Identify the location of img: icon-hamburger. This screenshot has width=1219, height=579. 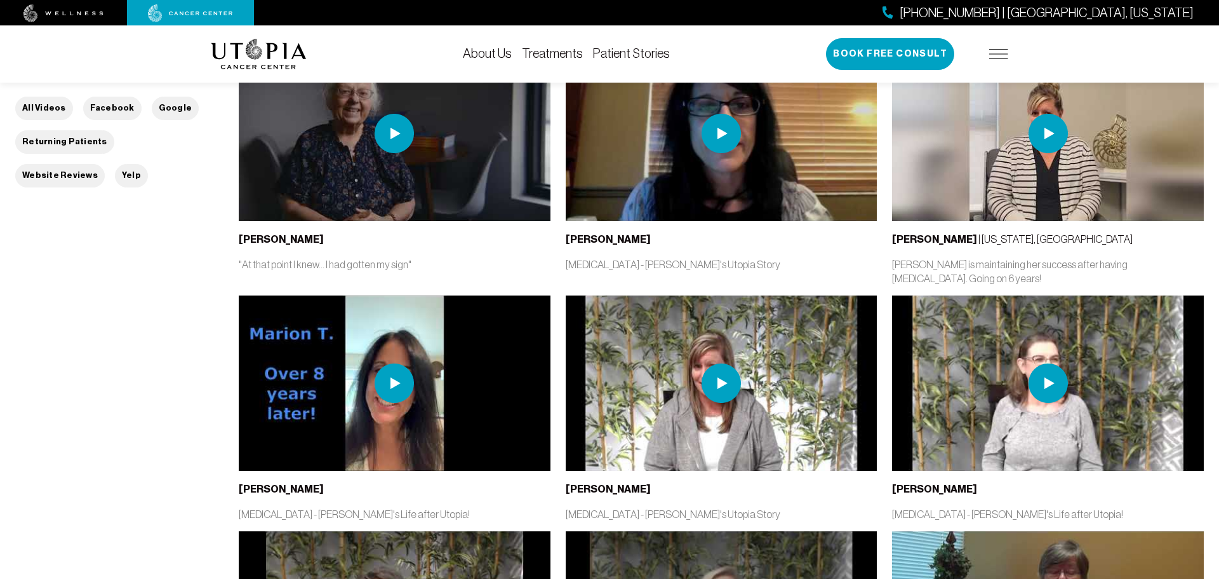
(999, 54).